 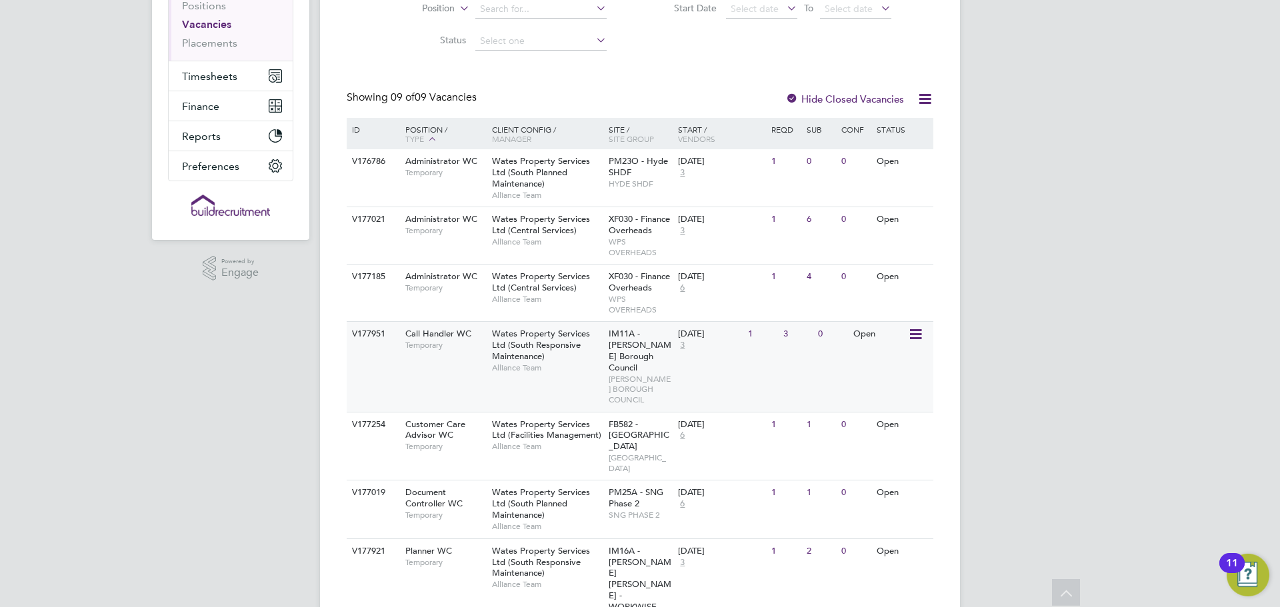 I want to click on span: PM25A - SNG Phase 2, so click(x=636, y=498).